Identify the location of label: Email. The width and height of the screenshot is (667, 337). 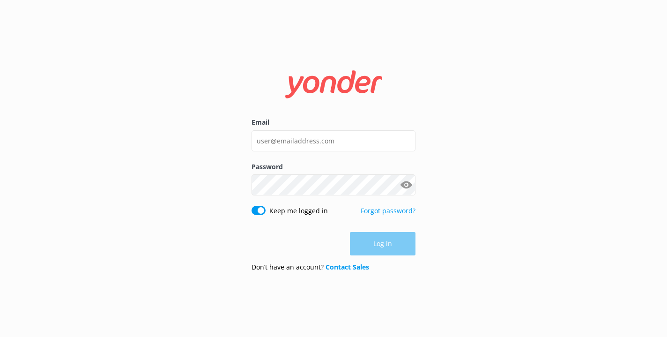
(334, 122).